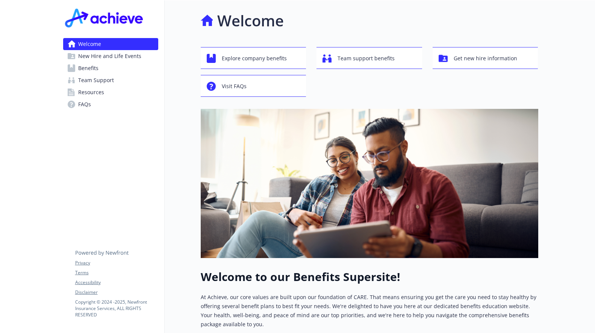 Image resolution: width=595 pixels, height=333 pixels. I want to click on a: Privacy, so click(117, 263).